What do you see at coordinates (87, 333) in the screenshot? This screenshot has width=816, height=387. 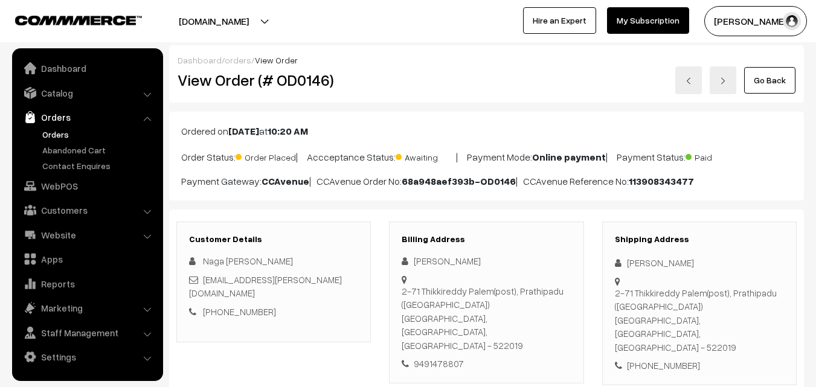 I see `a: Staff Management` at bounding box center [87, 333].